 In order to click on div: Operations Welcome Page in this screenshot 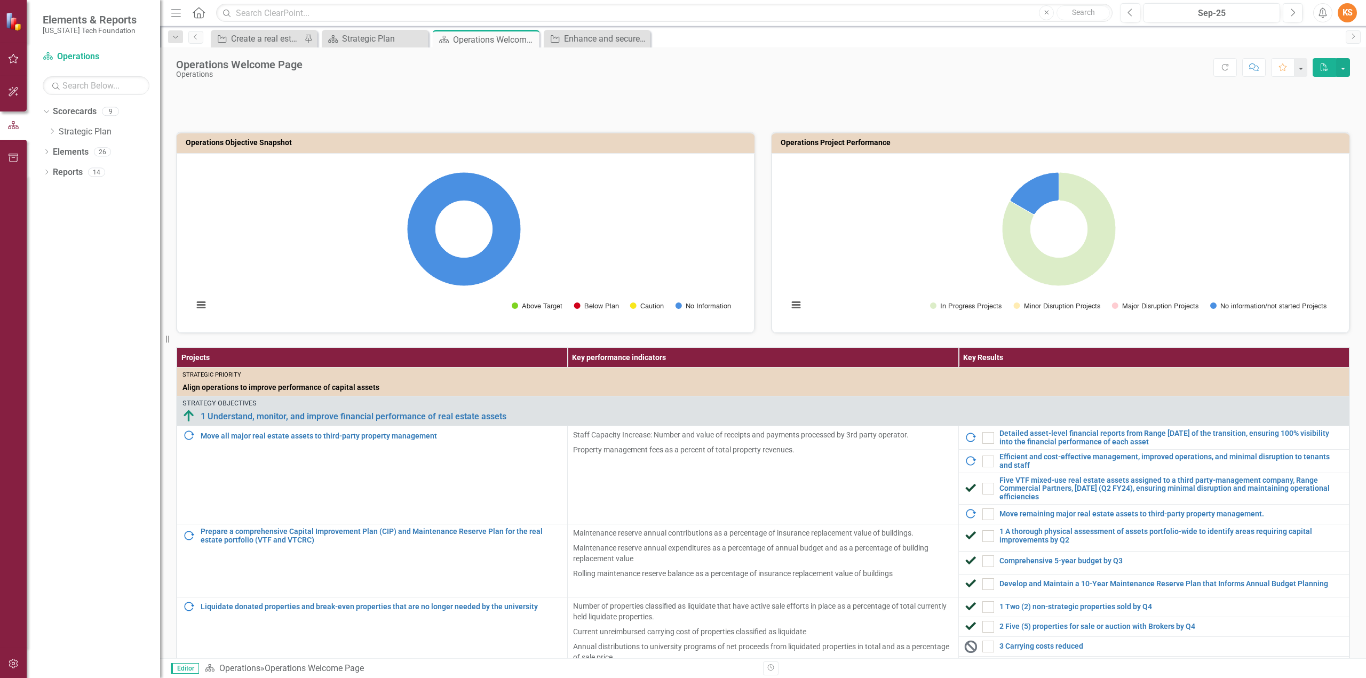, I will do `click(239, 65)`.